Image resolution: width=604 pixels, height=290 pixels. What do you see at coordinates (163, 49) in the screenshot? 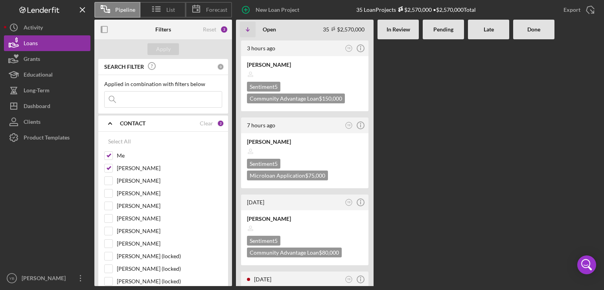
I see `div: Apply` at bounding box center [163, 49].